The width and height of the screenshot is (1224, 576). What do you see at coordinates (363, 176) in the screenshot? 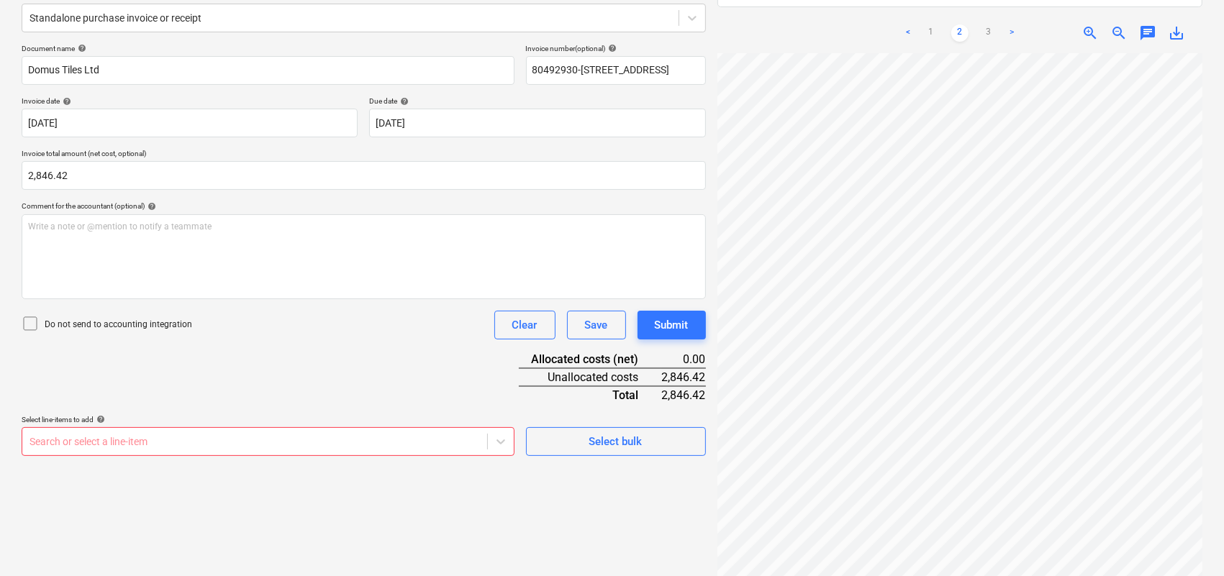
I see `input: Invoice total amount (net cost, optional)` at bounding box center [363, 176].